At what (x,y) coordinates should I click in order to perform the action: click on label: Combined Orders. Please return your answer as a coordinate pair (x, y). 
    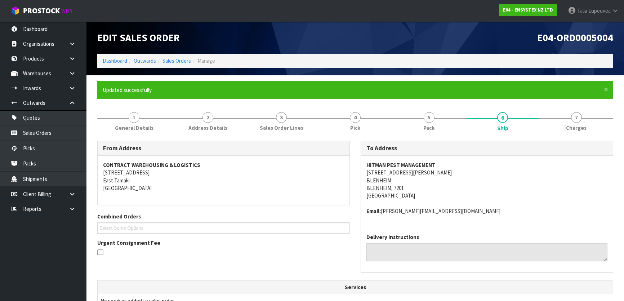
    Looking at the image, I should click on (119, 216).